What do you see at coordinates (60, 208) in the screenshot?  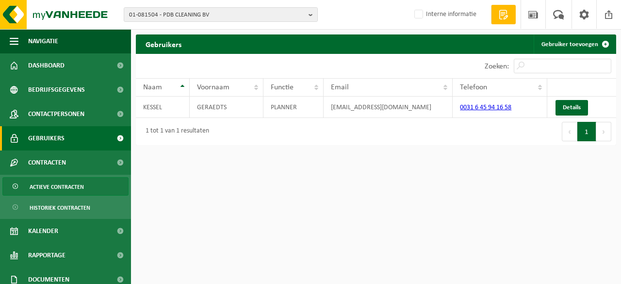 I see `span: Historiek contracten` at bounding box center [60, 208].